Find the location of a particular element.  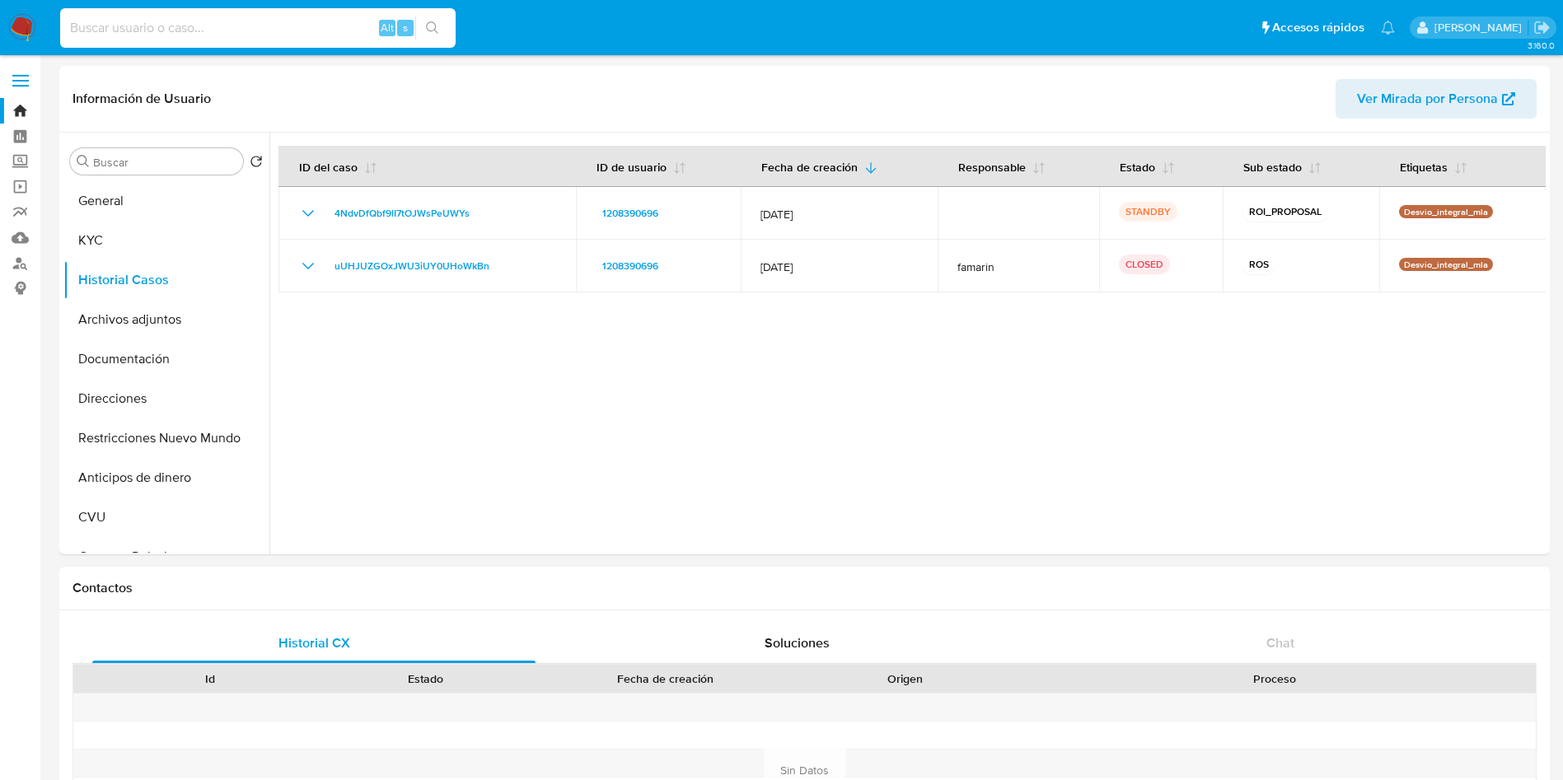

button: Direcciones is located at coordinates (166, 399).